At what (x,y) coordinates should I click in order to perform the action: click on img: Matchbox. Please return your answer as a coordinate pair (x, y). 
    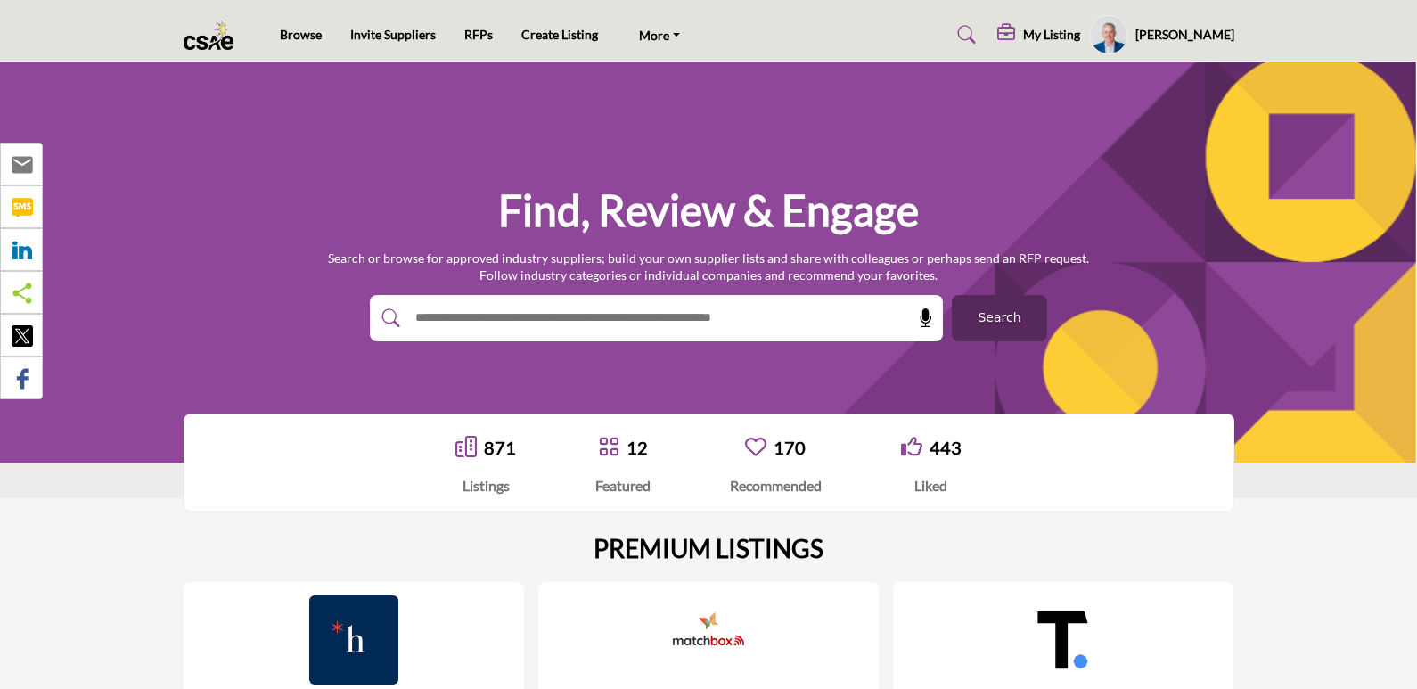
    Looking at the image, I should click on (708, 640).